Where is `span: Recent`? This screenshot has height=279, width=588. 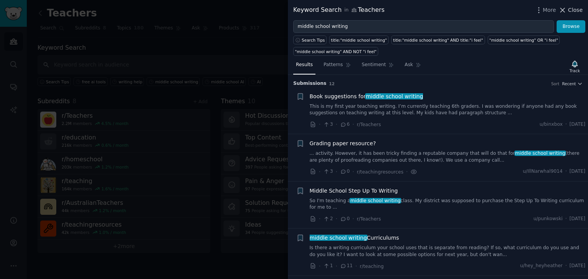
span: Recent is located at coordinates (569, 84).